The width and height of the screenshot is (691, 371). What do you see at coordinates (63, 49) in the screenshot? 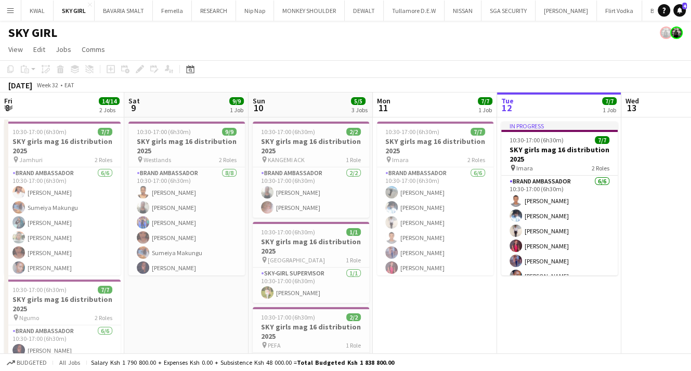
I see `span: Jobs` at bounding box center [63, 49].